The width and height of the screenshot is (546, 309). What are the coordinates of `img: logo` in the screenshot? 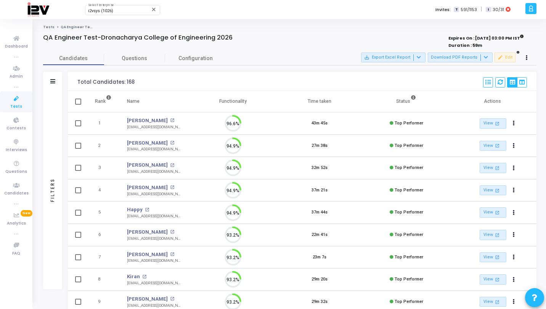 It's located at (38, 10).